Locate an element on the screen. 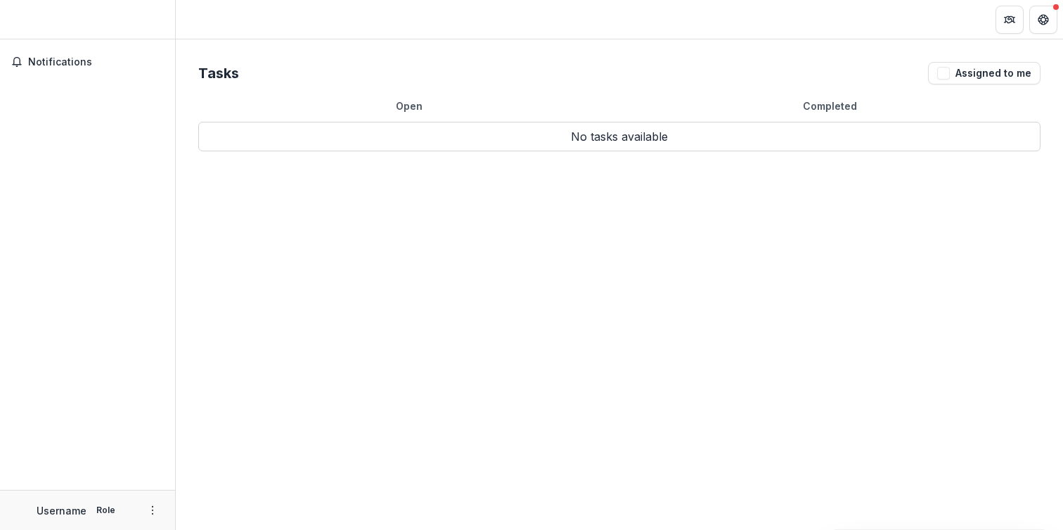 The height and width of the screenshot is (530, 1063). button: Assigned to me is located at coordinates (985, 73).